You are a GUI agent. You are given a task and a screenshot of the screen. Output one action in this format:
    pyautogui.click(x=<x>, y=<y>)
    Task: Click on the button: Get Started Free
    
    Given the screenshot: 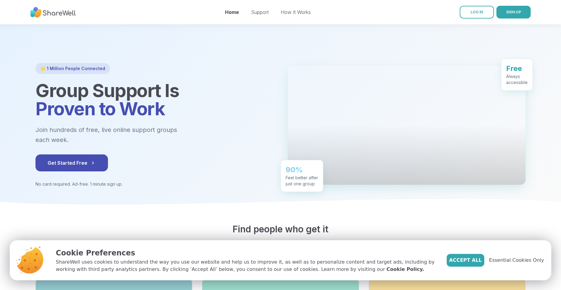 What is the action you would take?
    pyautogui.click(x=72, y=163)
    